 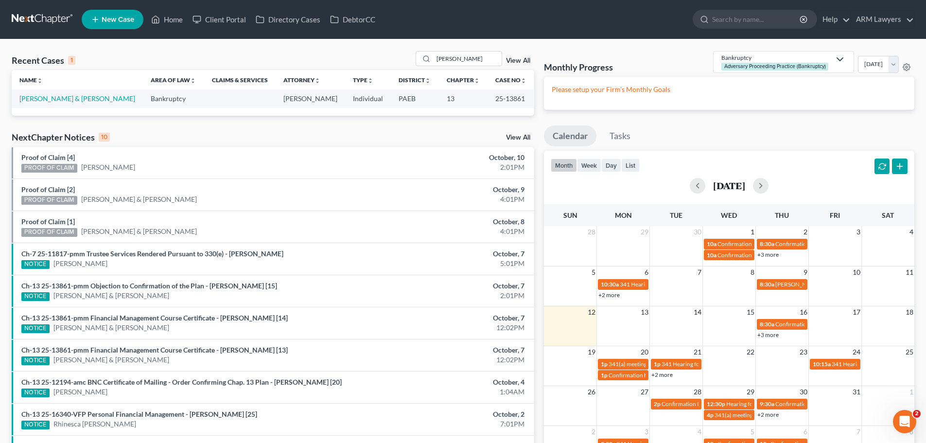 What do you see at coordinates (782, 215) in the screenshot?
I see `span: Thu` at bounding box center [782, 215].